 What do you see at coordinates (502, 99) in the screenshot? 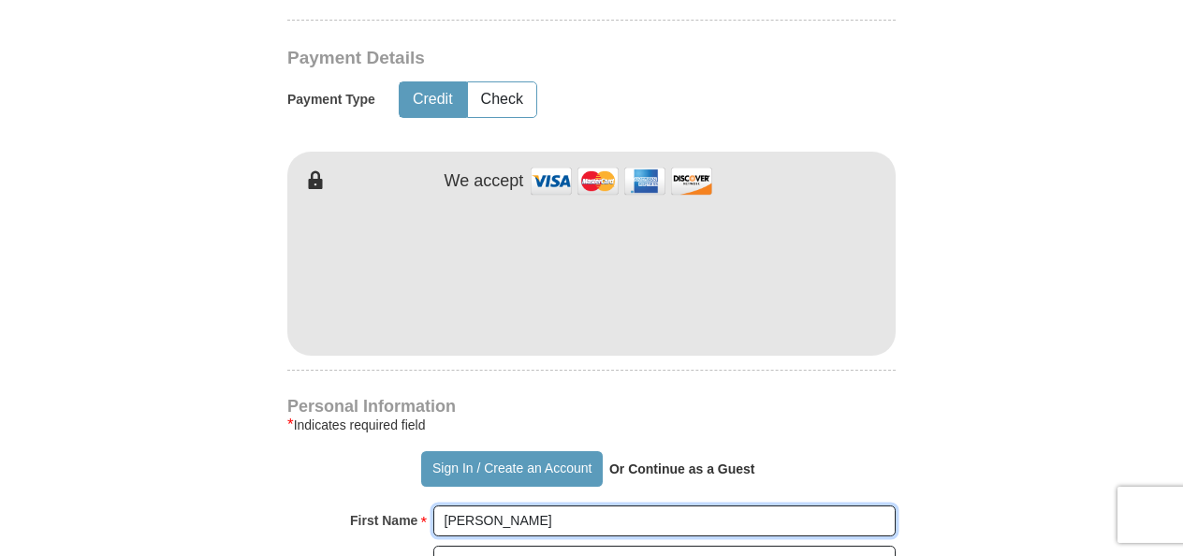
I see `button: Check` at bounding box center [502, 99].